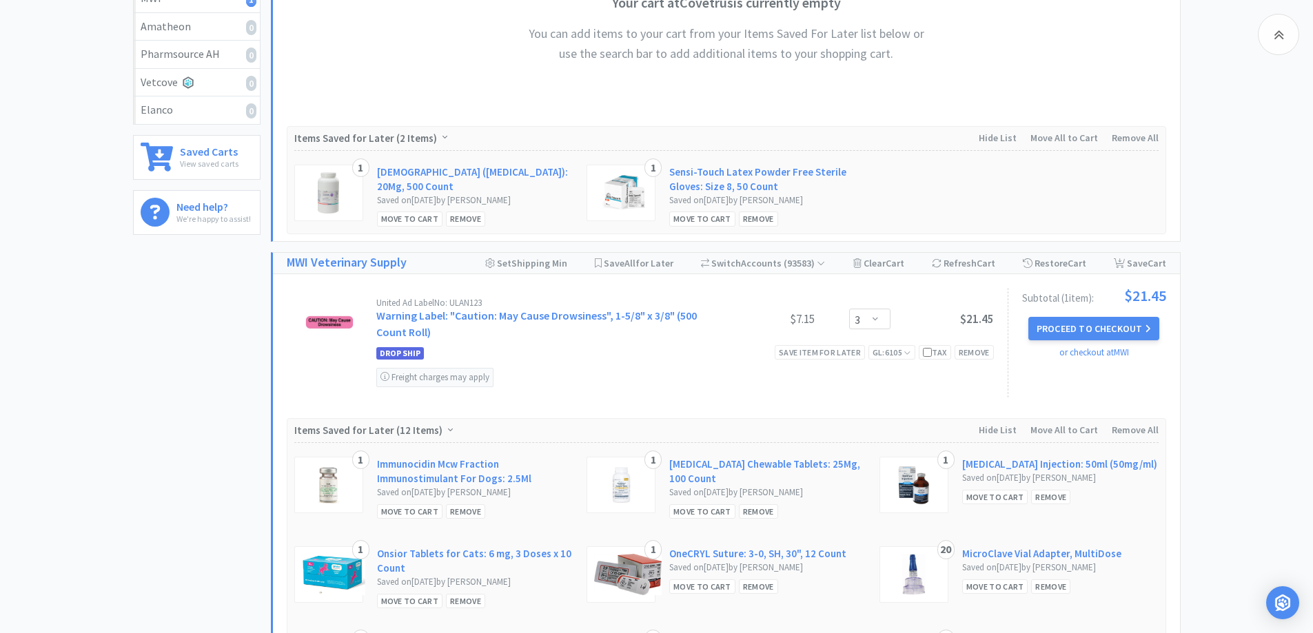 This screenshot has height=633, width=1313. What do you see at coordinates (544, 303) in the screenshot?
I see `div: United Ad Label No: ULAN123` at bounding box center [544, 303].